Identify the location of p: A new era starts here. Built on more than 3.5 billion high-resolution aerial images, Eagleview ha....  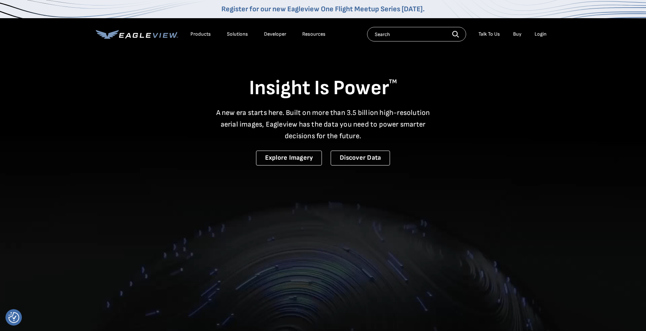
(323, 124).